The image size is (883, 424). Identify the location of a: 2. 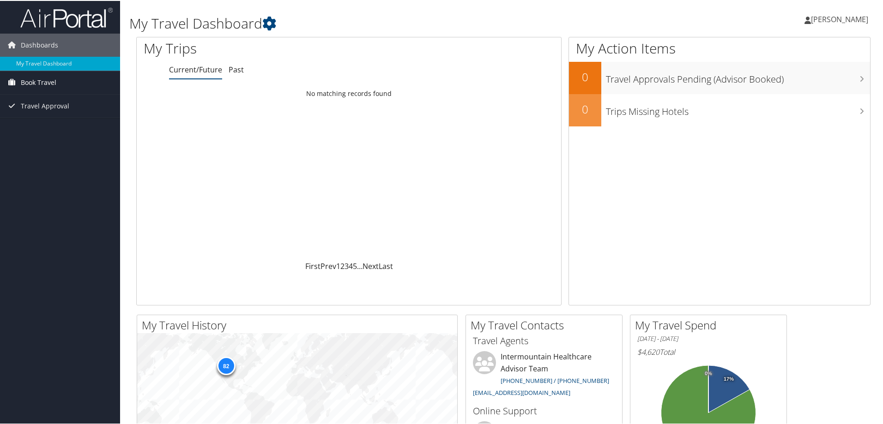
(342, 266).